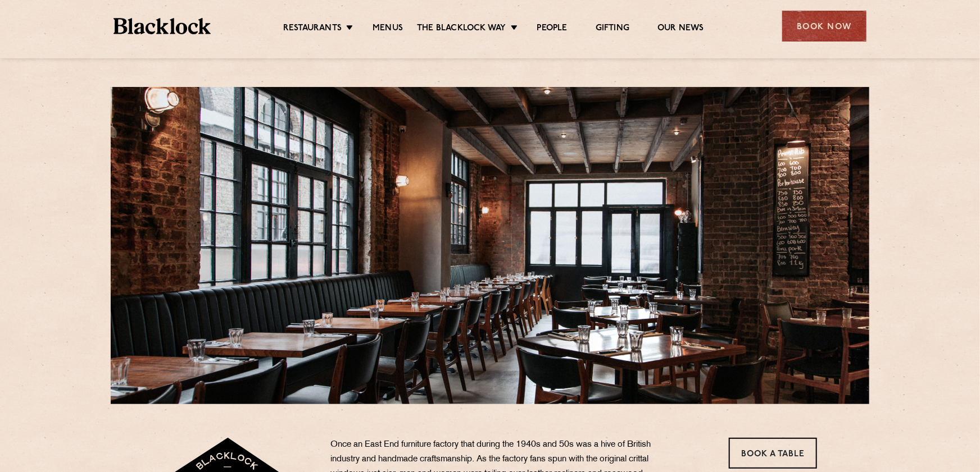 This screenshot has width=980, height=472. What do you see at coordinates (612, 29) in the screenshot?
I see `a: Gifting` at bounding box center [612, 29].